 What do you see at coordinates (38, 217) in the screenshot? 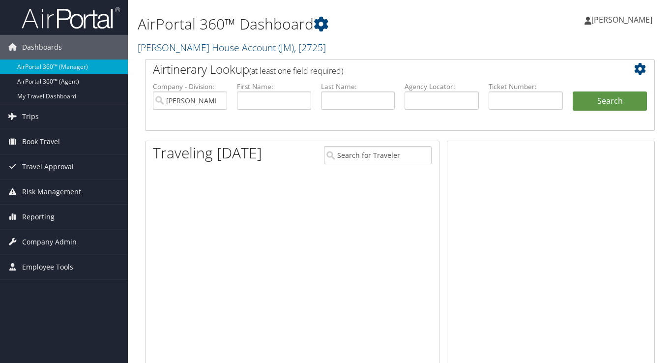
I see `span: Reporting` at bounding box center [38, 217].